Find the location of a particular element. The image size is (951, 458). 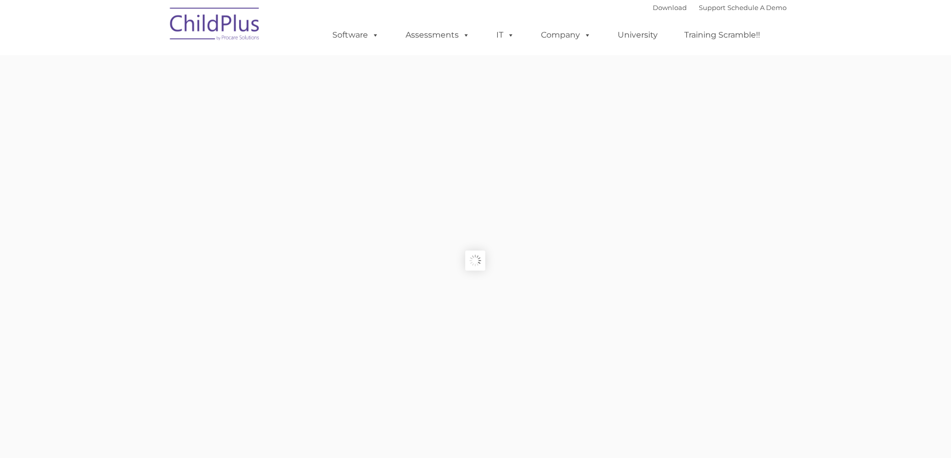

a: Training Scramble!! is located at coordinates (722, 35).